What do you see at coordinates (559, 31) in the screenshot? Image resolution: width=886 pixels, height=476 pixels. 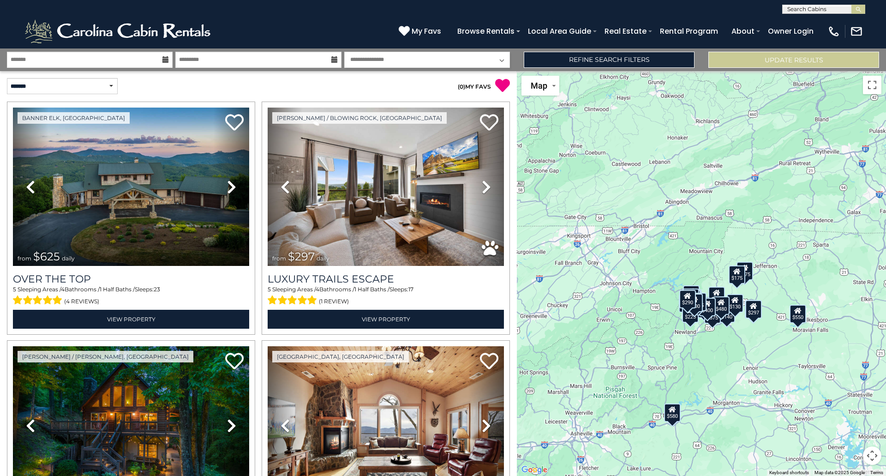 I see `a: Local Area Guide` at bounding box center [559, 31].